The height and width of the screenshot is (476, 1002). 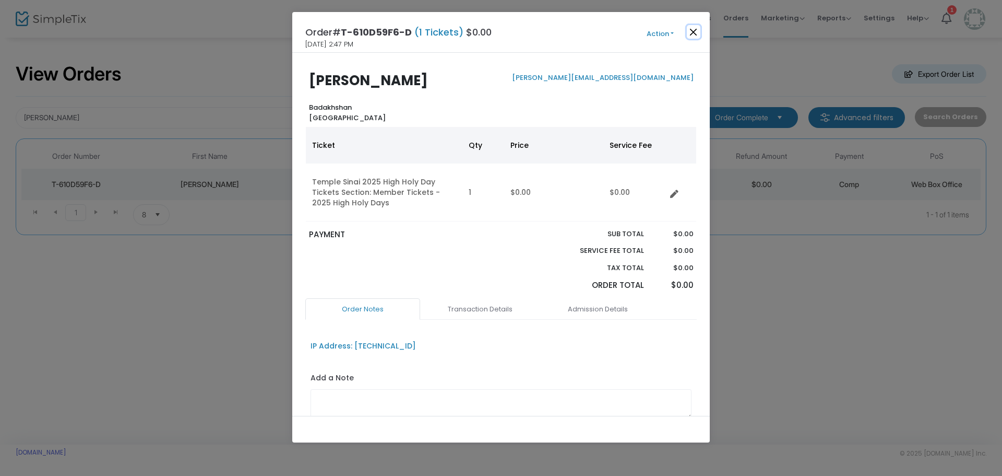 I want to click on div: Data table, so click(x=501, y=174).